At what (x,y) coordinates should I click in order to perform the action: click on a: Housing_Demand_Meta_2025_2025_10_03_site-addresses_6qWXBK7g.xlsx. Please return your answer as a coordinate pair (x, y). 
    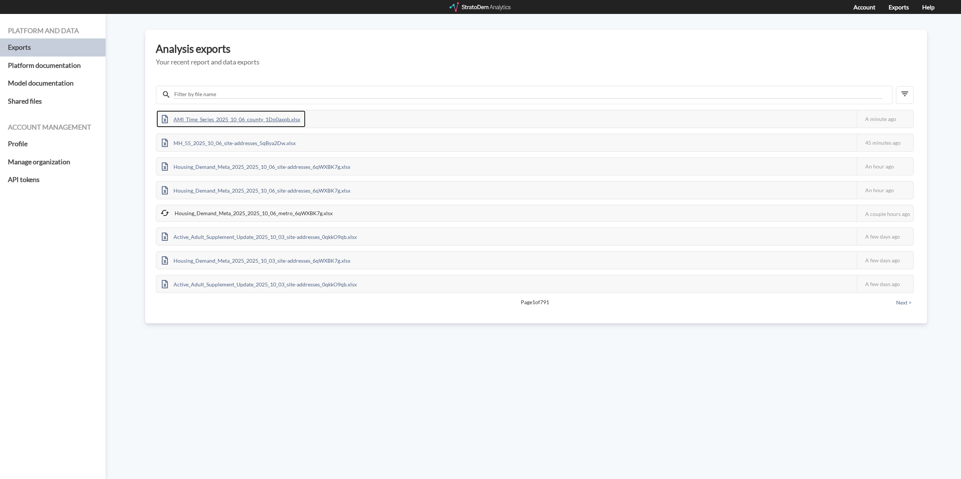
    Looking at the image, I should click on (256, 259).